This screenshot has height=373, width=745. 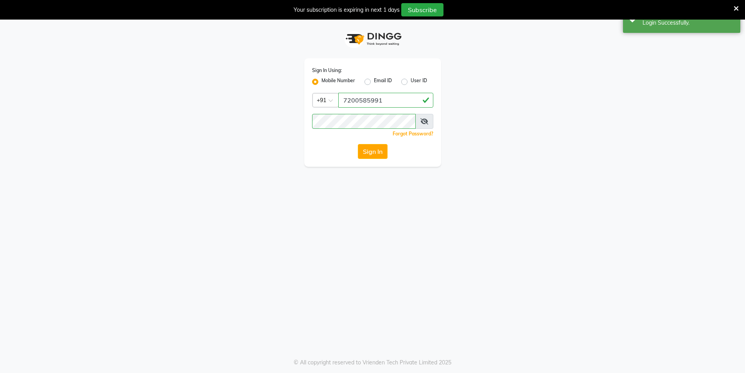 What do you see at coordinates (413, 133) in the screenshot?
I see `a: Forgot Password?` at bounding box center [413, 133].